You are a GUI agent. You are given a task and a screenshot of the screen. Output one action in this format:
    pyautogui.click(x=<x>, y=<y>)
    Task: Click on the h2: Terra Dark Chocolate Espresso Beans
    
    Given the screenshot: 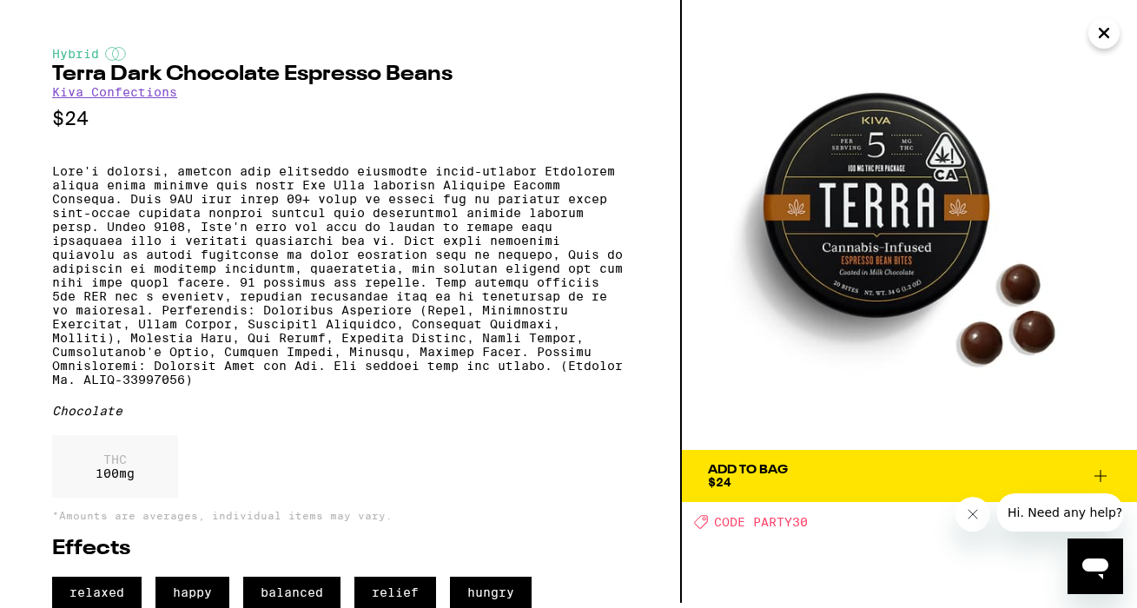 What is the action you would take?
    pyautogui.click(x=340, y=75)
    